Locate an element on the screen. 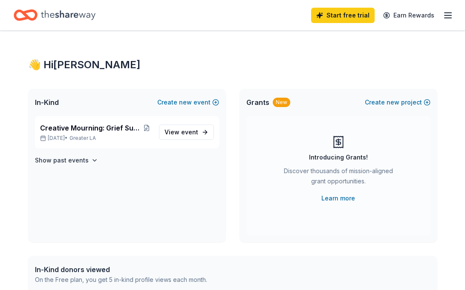  a: Earn Rewards is located at coordinates (408, 15).